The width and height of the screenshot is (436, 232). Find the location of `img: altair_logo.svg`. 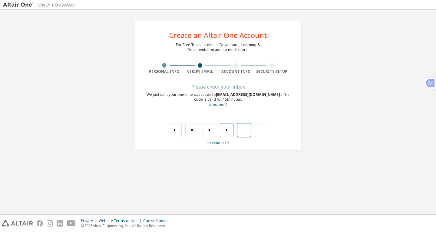

img: altair_logo.svg is located at coordinates (17, 223).